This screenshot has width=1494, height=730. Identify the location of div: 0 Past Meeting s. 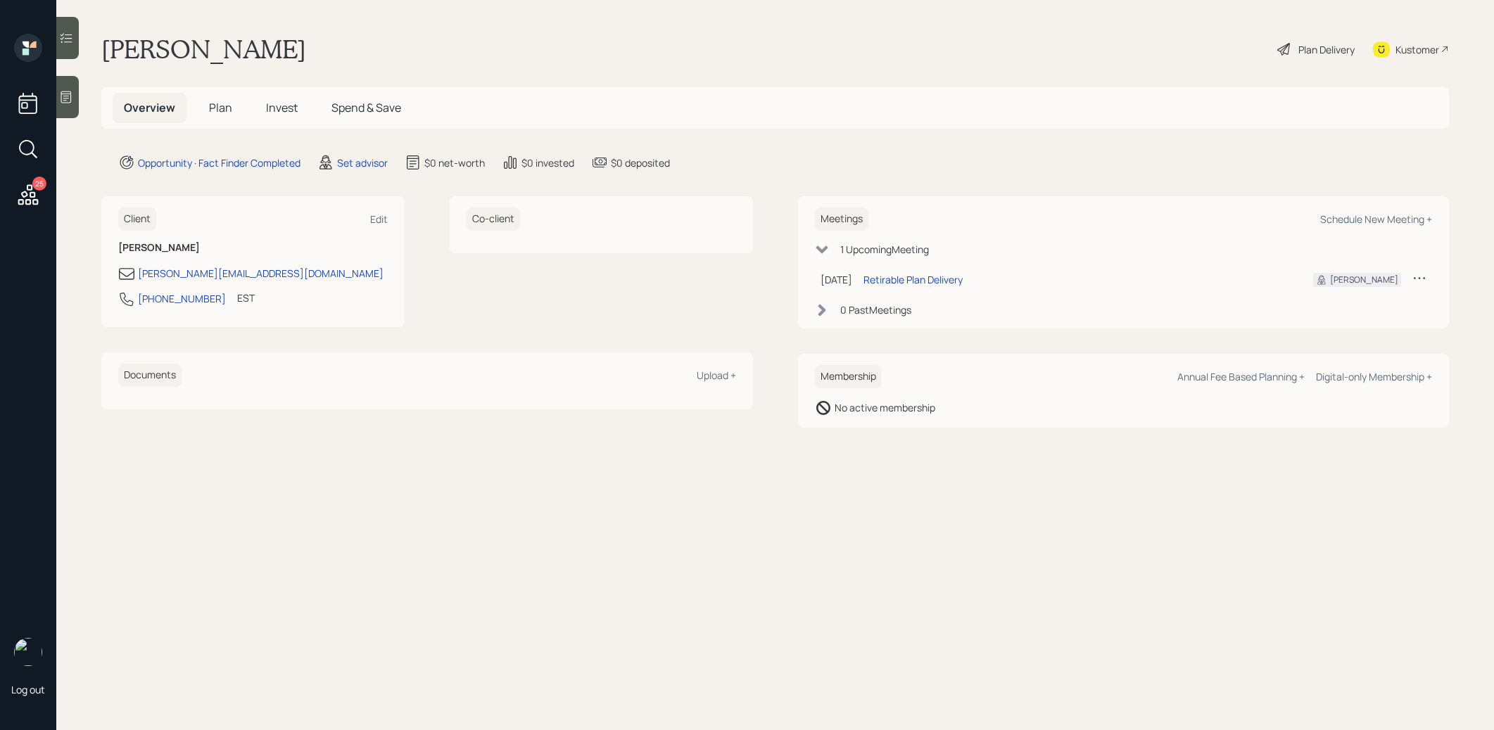
(875, 310).